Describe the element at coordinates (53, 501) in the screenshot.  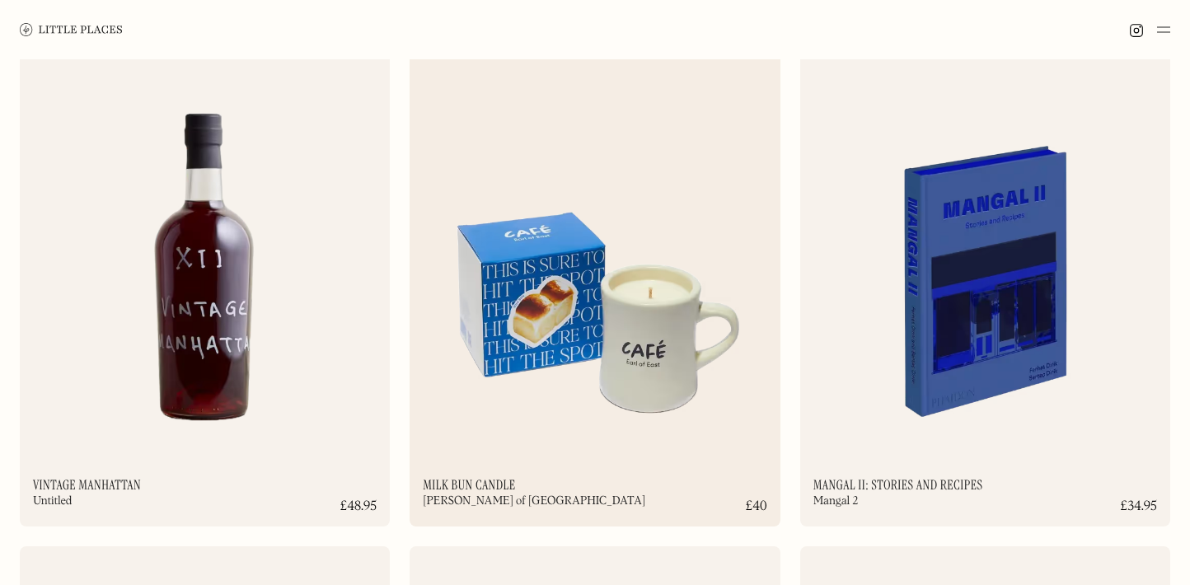
I see `div: Untitled` at that location.